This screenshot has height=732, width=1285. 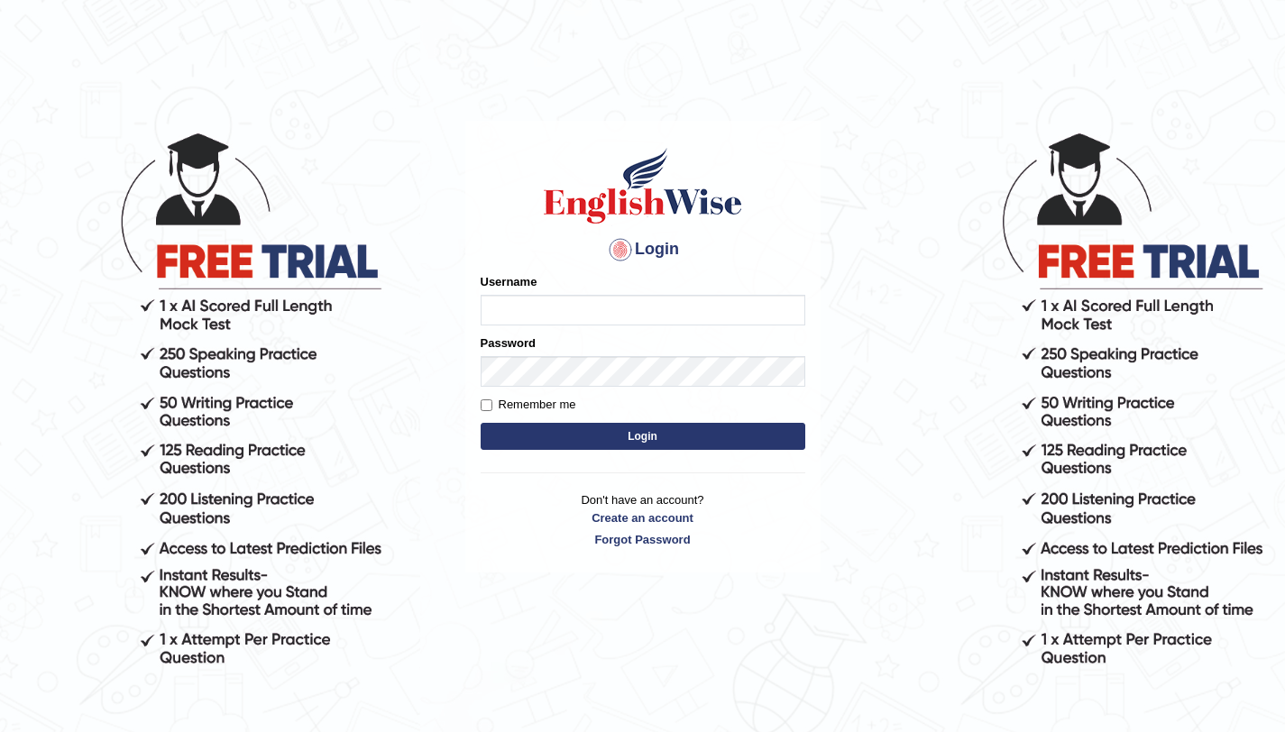 What do you see at coordinates (643, 186) in the screenshot?
I see `img: Logo of English Wise sign in for intelligent practice with AI` at bounding box center [643, 186].